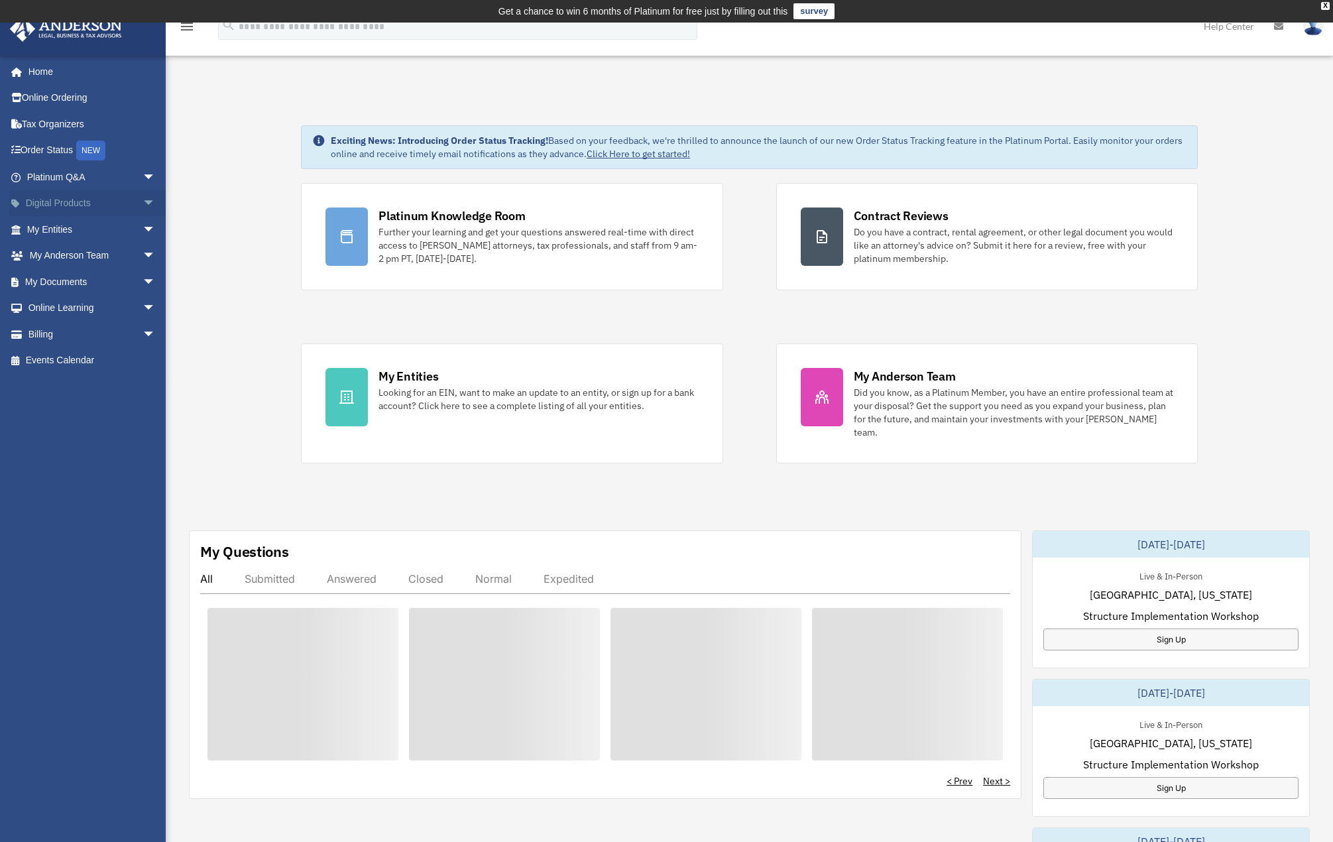  Describe the element at coordinates (758, 147) in the screenshot. I see `div: Based on your feedback, we're thrilled to announce the launch of our new Order Status Tracking fe...` at that location.